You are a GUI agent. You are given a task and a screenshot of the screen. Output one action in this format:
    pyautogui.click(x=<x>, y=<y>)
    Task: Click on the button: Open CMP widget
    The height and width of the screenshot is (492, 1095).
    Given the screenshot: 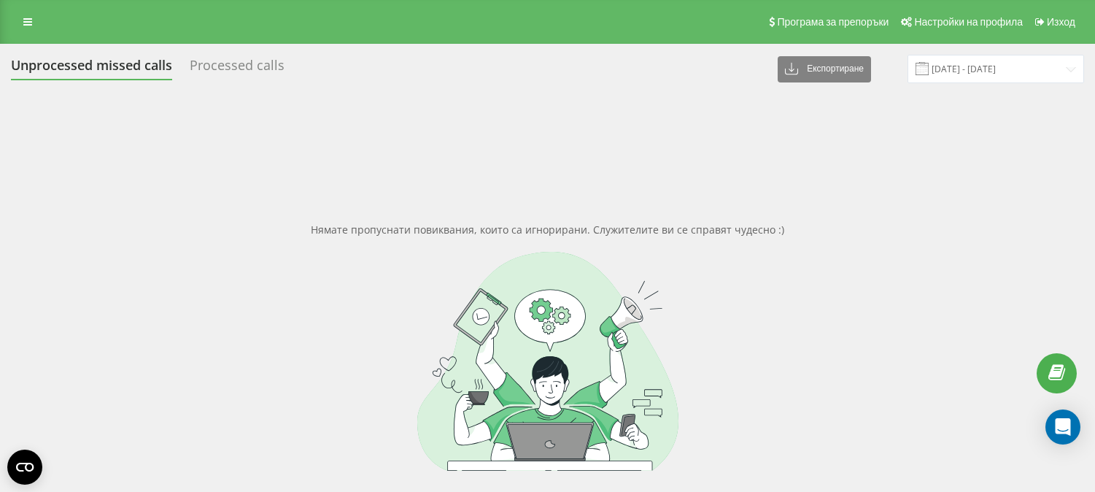 What is the action you would take?
    pyautogui.click(x=25, y=467)
    